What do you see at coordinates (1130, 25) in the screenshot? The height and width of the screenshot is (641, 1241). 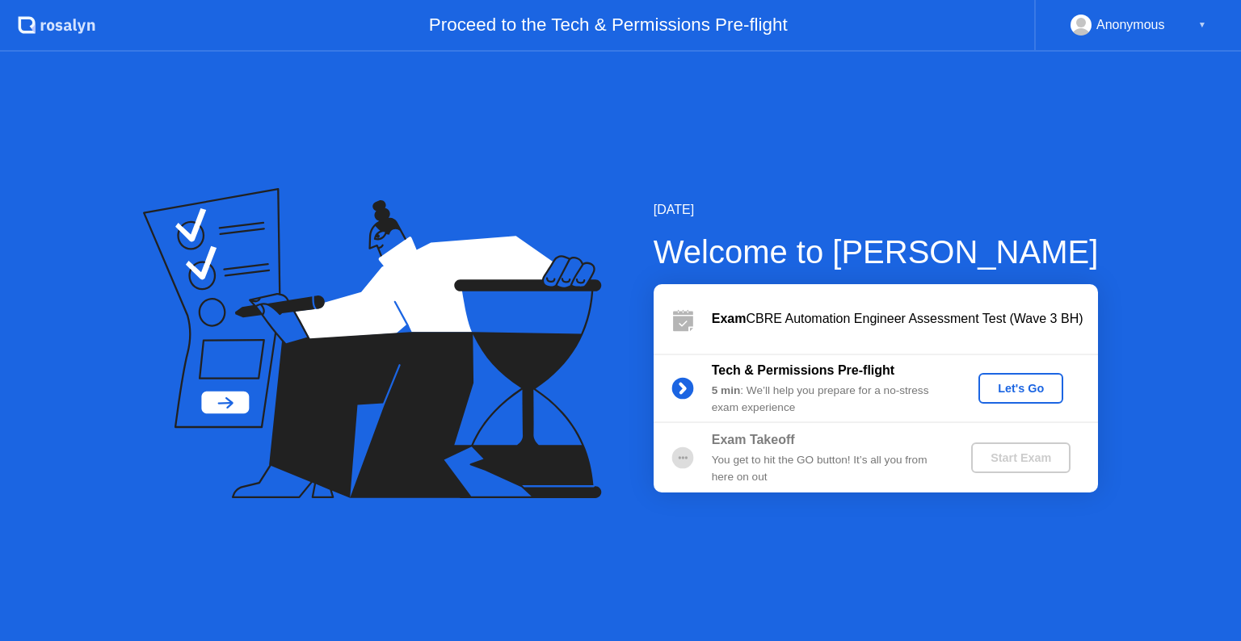 I see `div: Anonymous` at bounding box center [1130, 25].